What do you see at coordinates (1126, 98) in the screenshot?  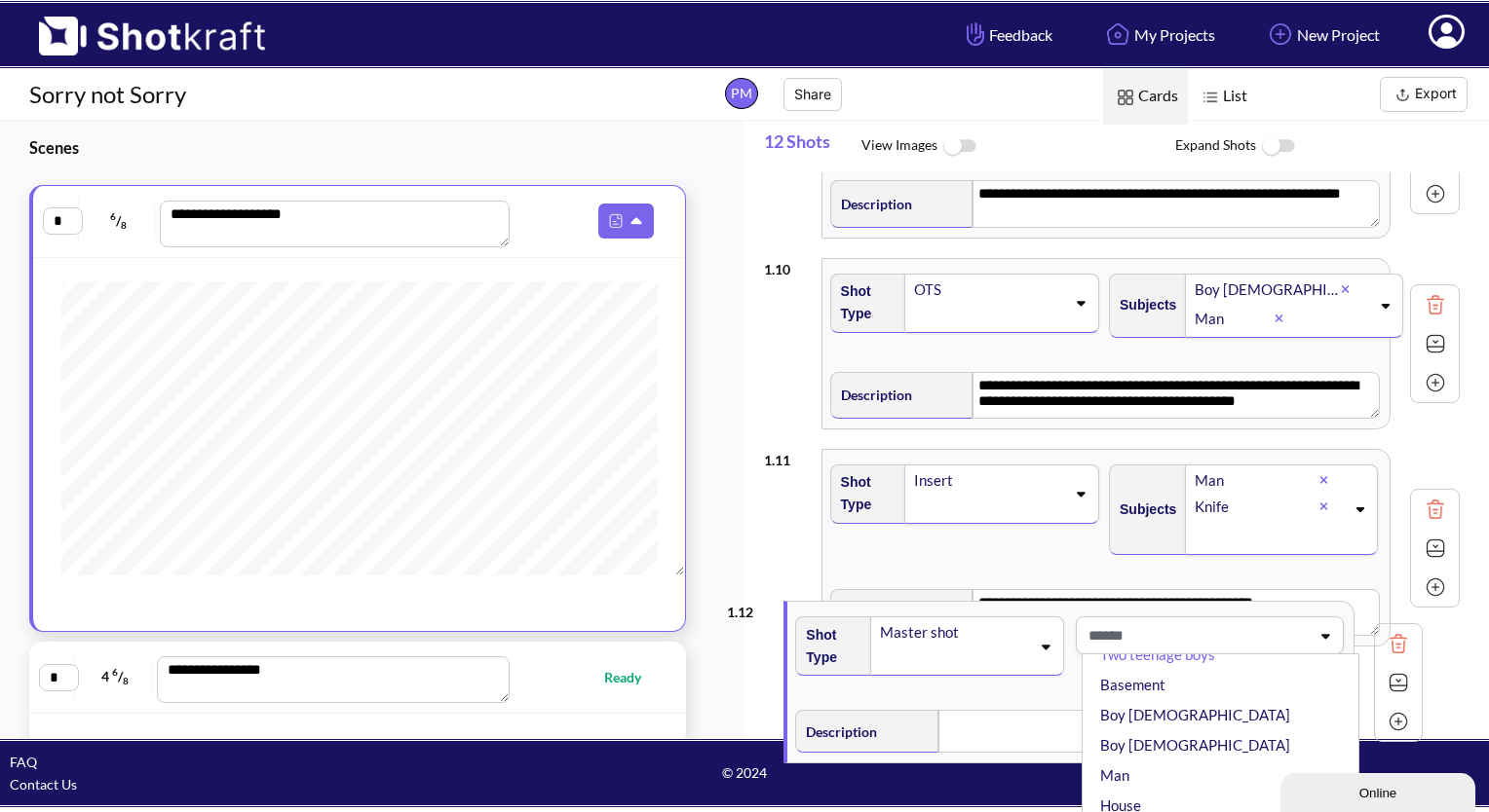 I see `img: Card Icon` at bounding box center [1126, 98].